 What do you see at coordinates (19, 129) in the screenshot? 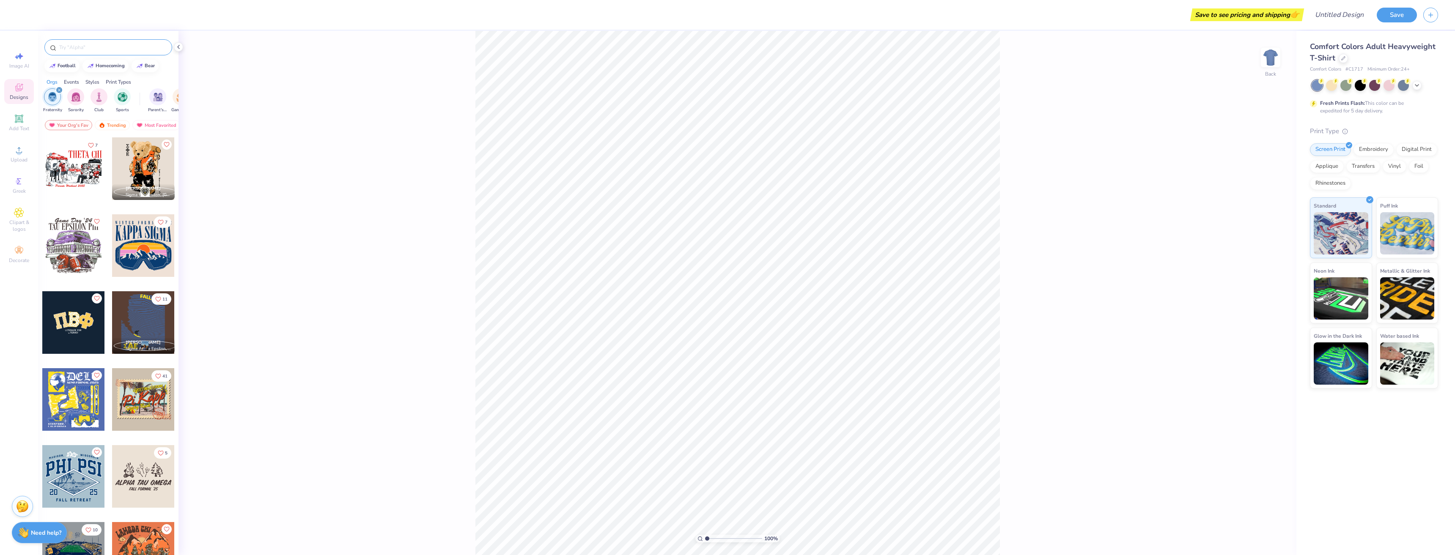
I see `span: Add Text` at bounding box center [19, 129].